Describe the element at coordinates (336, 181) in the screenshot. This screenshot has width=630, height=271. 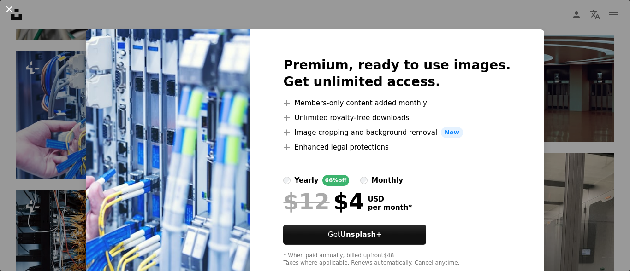
I see `div: 66% off` at that location.